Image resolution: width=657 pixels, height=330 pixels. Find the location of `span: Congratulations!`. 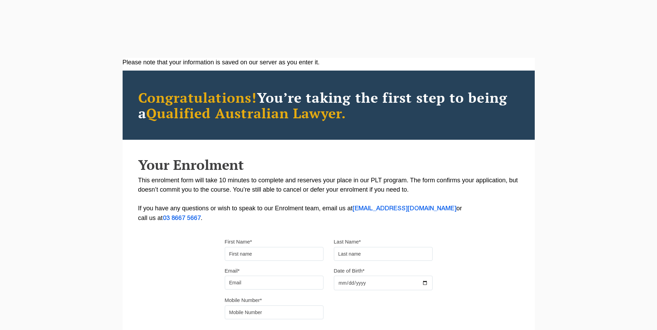

span: Congratulations! is located at coordinates (197, 97).